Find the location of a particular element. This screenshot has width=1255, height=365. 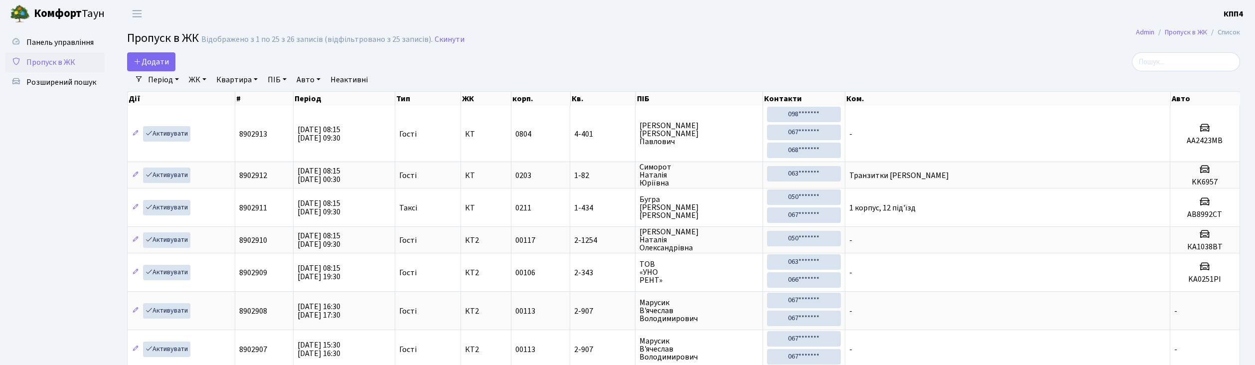

span: 8902908 is located at coordinates (253, 311).